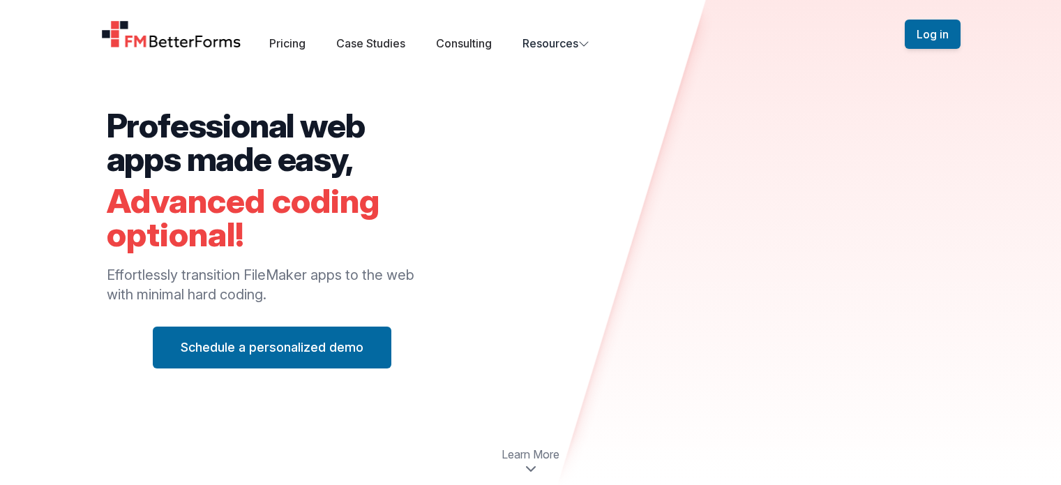 Image resolution: width=1061 pixels, height=485 pixels. Describe the element at coordinates (287, 43) in the screenshot. I see `a: Pricing` at that location.